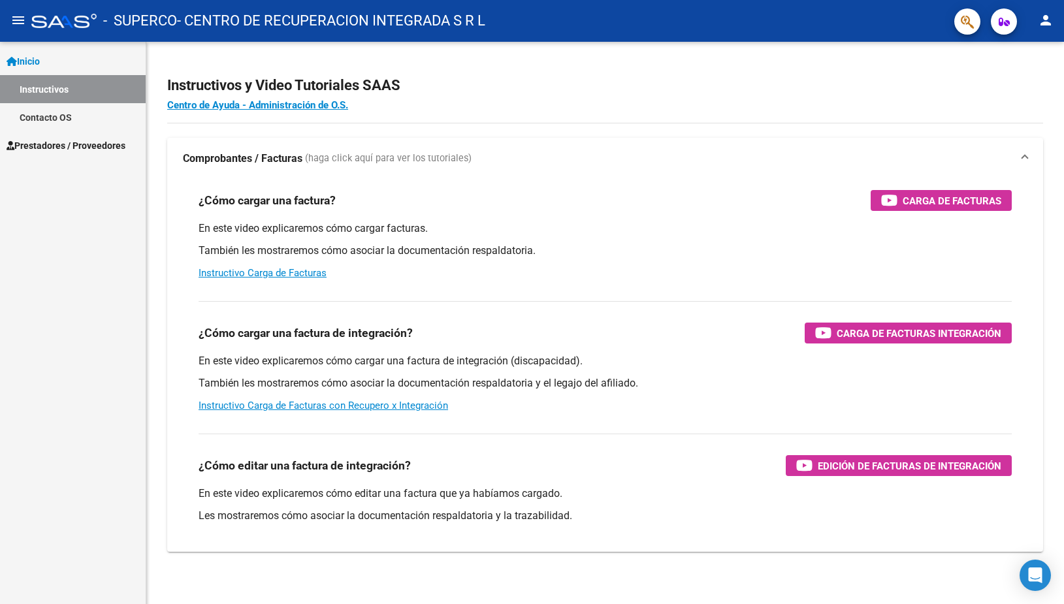 The image size is (1064, 604). I want to click on span: Prestadores / Proveedores, so click(66, 146).